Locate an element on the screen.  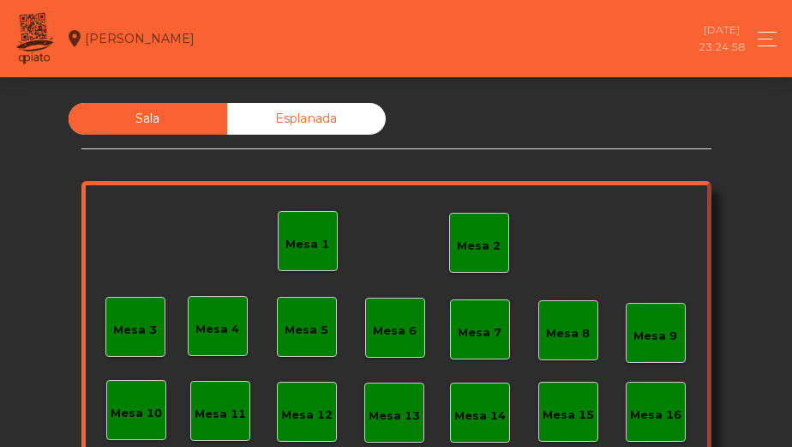
div: Mesa 16 is located at coordinates (656, 415).